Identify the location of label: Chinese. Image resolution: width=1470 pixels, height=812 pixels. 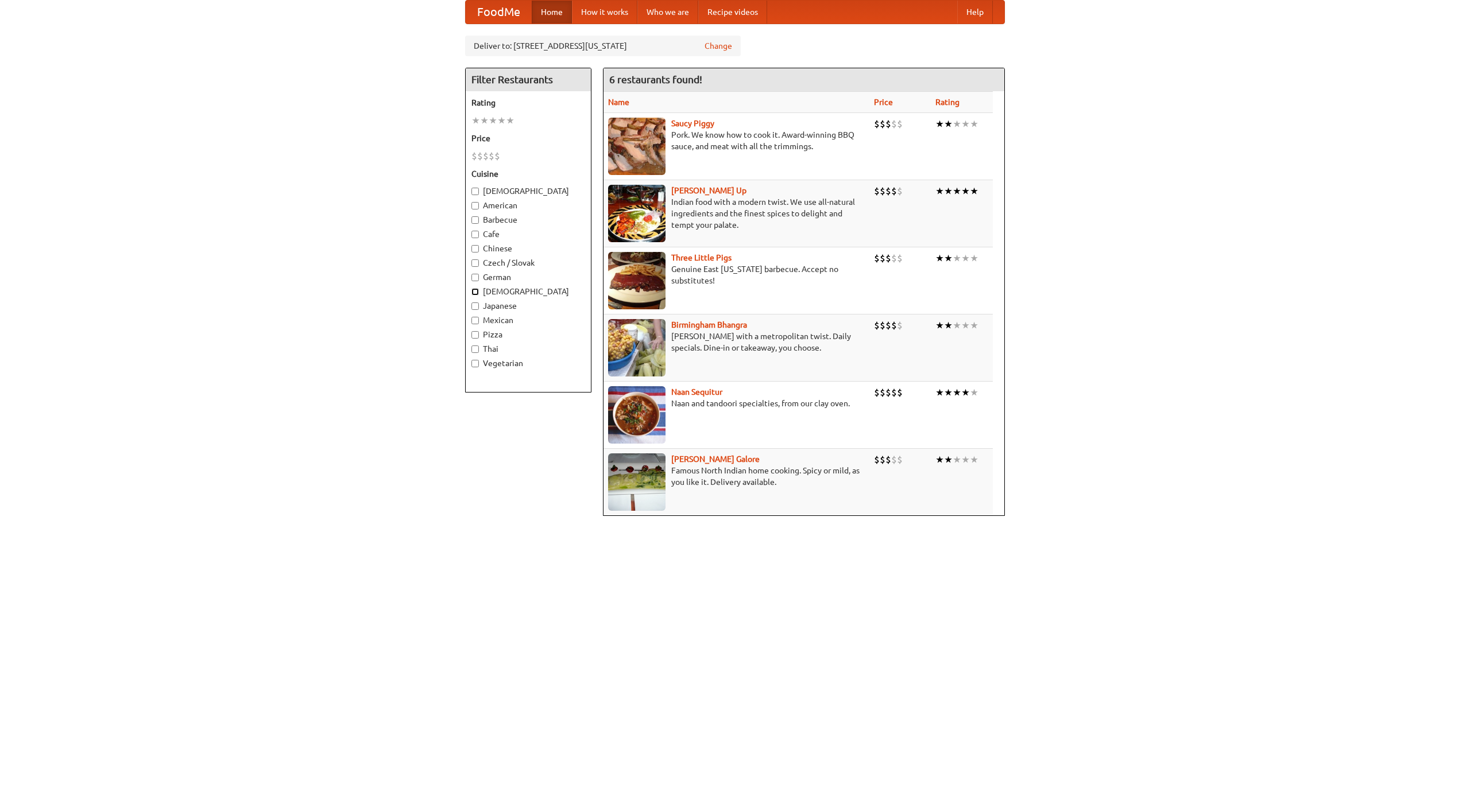
(528, 249).